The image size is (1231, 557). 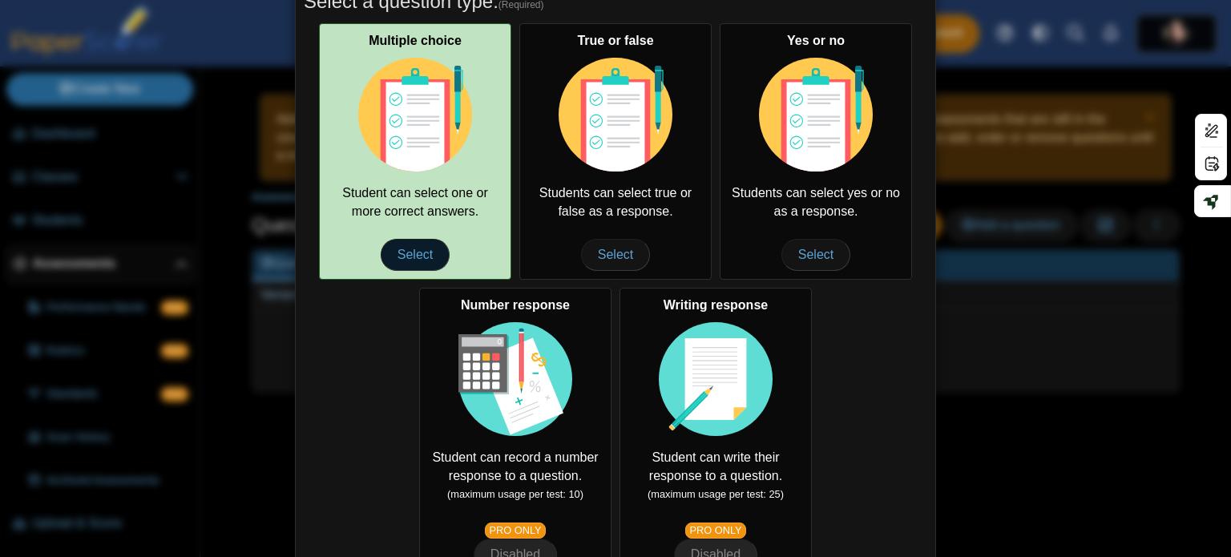 What do you see at coordinates (616, 151) in the screenshot?
I see `div: Students can select true or false as a response.` at bounding box center [616, 151].